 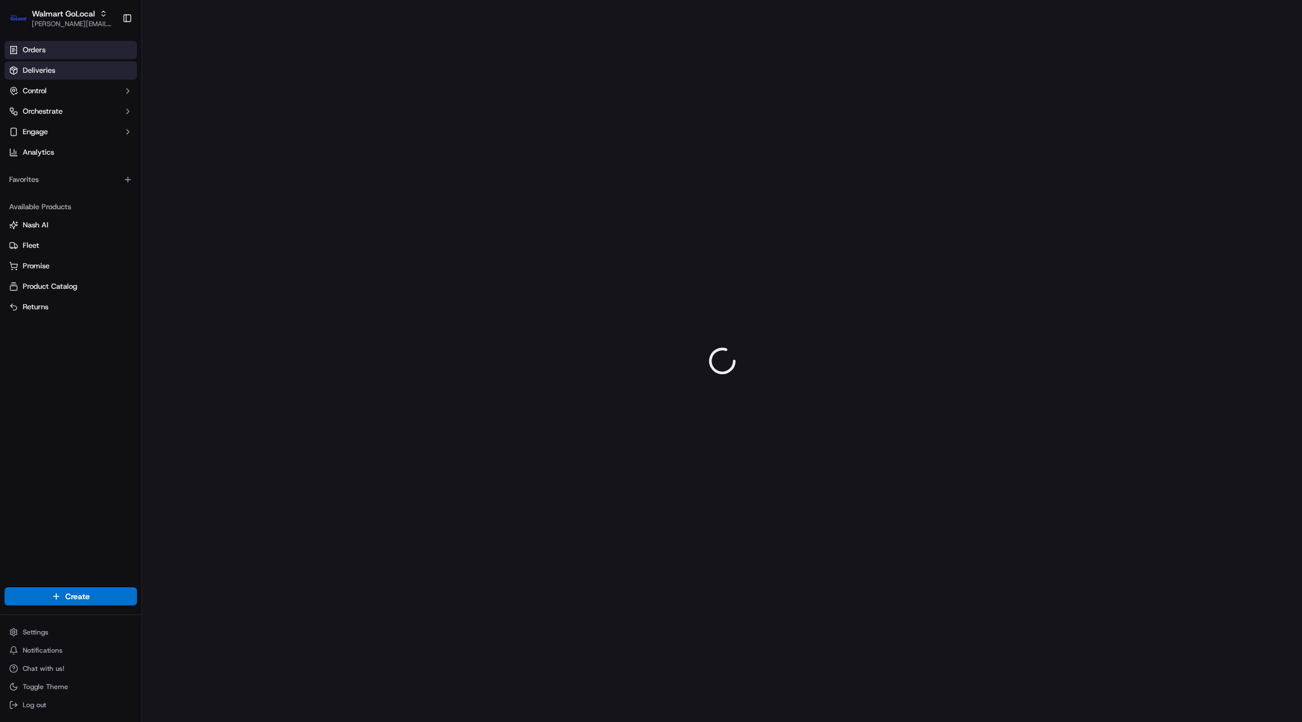 I want to click on input: Got a question? Start typing here..., so click(x=117, y=79).